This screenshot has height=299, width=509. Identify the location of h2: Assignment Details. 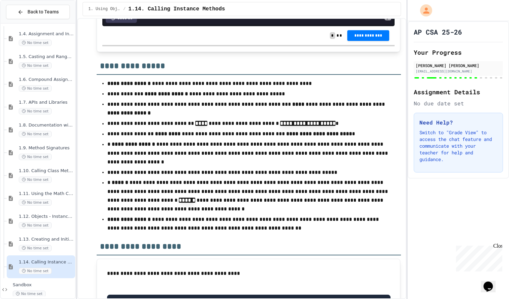
(459, 92).